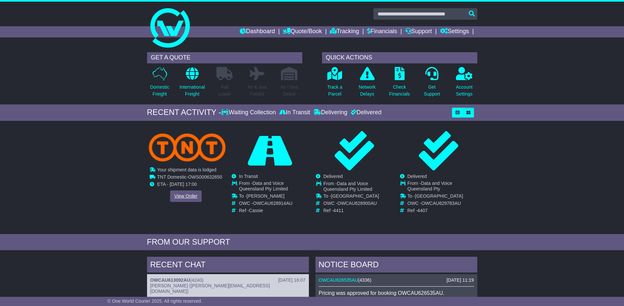 The height and width of the screenshot is (306, 624). Describe the element at coordinates (249, 113) in the screenshot. I see `div: Waiting Collection` at that location.